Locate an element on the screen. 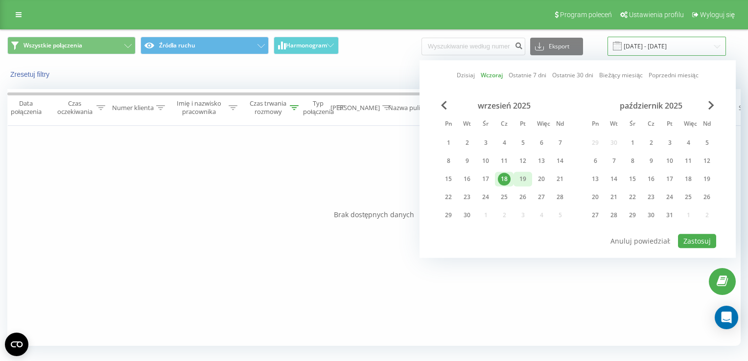  div: Brak dostępnych danych is located at coordinates (374, 215).